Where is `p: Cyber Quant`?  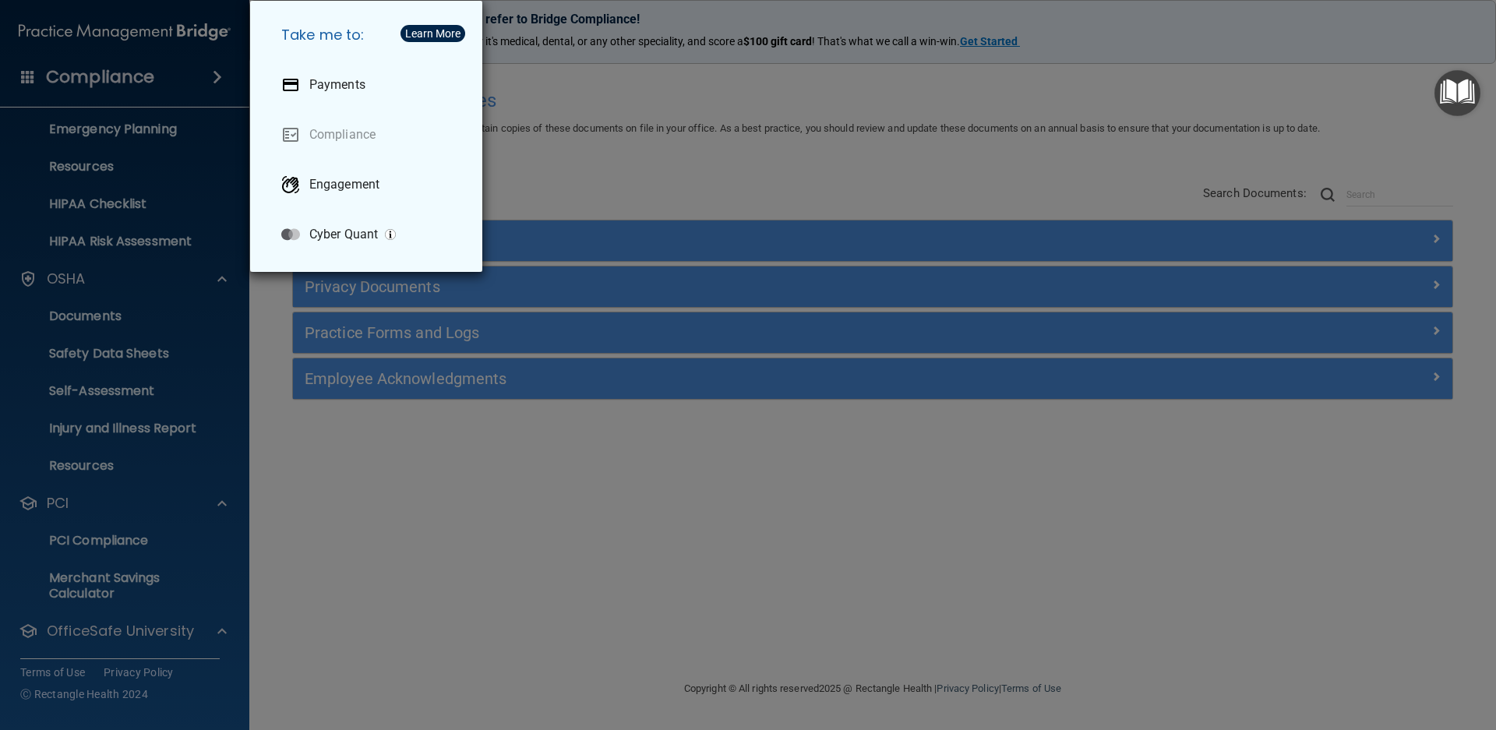 p: Cyber Quant is located at coordinates (344, 235).